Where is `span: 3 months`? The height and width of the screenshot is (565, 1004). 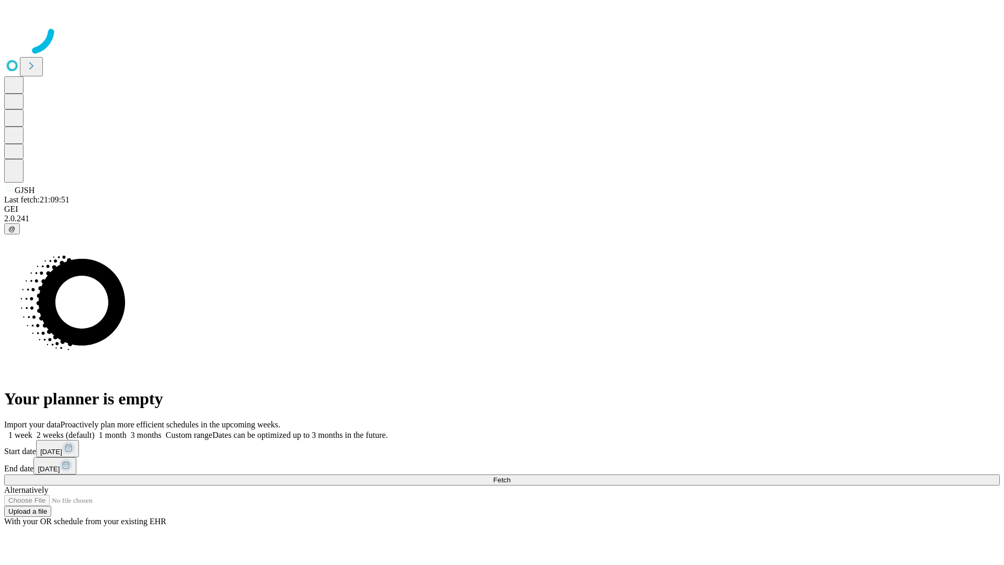 span: 3 months is located at coordinates (146, 435).